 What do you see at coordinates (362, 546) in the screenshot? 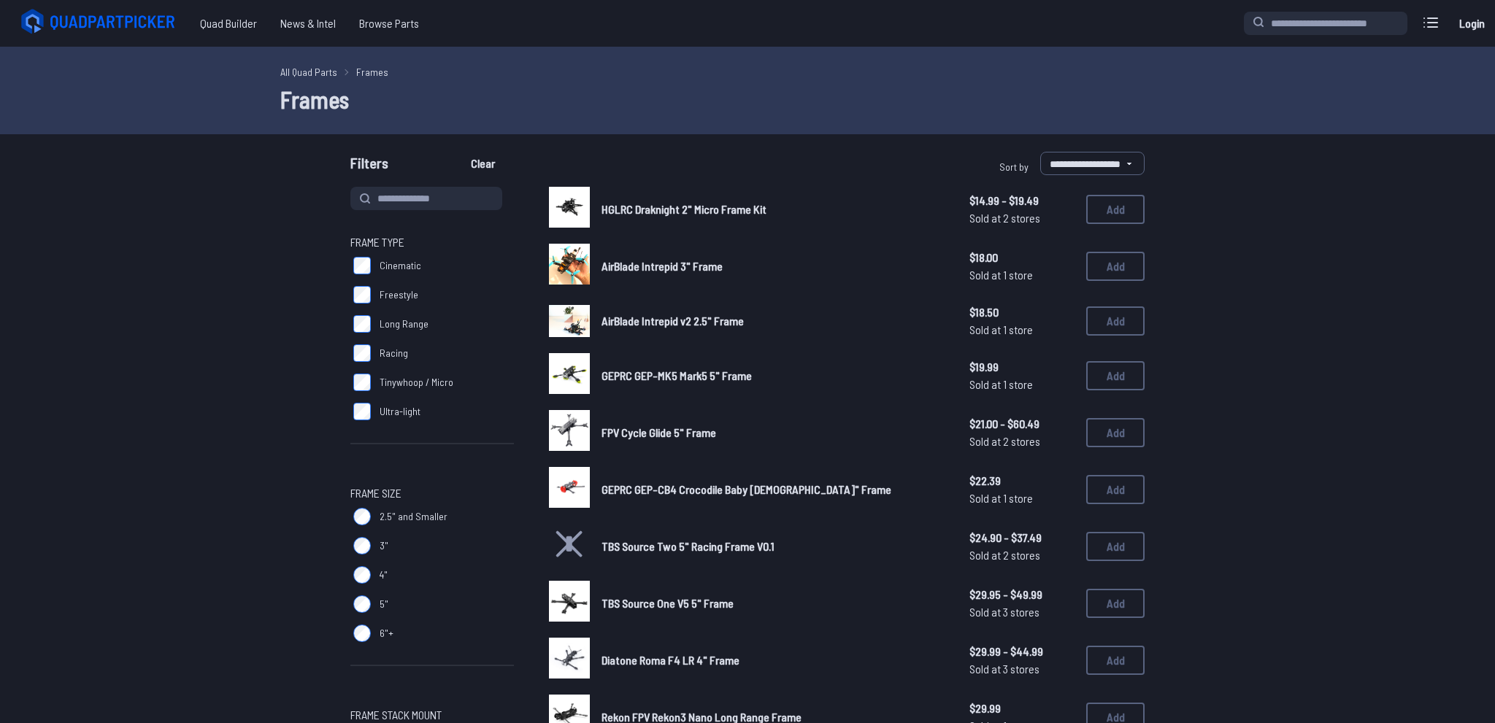
I see `input: 3"` at bounding box center [362, 546].